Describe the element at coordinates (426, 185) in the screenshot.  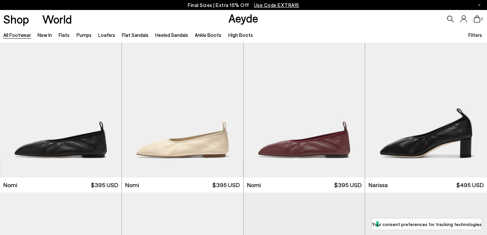
I see `a: Narissa $495 USD` at that location.